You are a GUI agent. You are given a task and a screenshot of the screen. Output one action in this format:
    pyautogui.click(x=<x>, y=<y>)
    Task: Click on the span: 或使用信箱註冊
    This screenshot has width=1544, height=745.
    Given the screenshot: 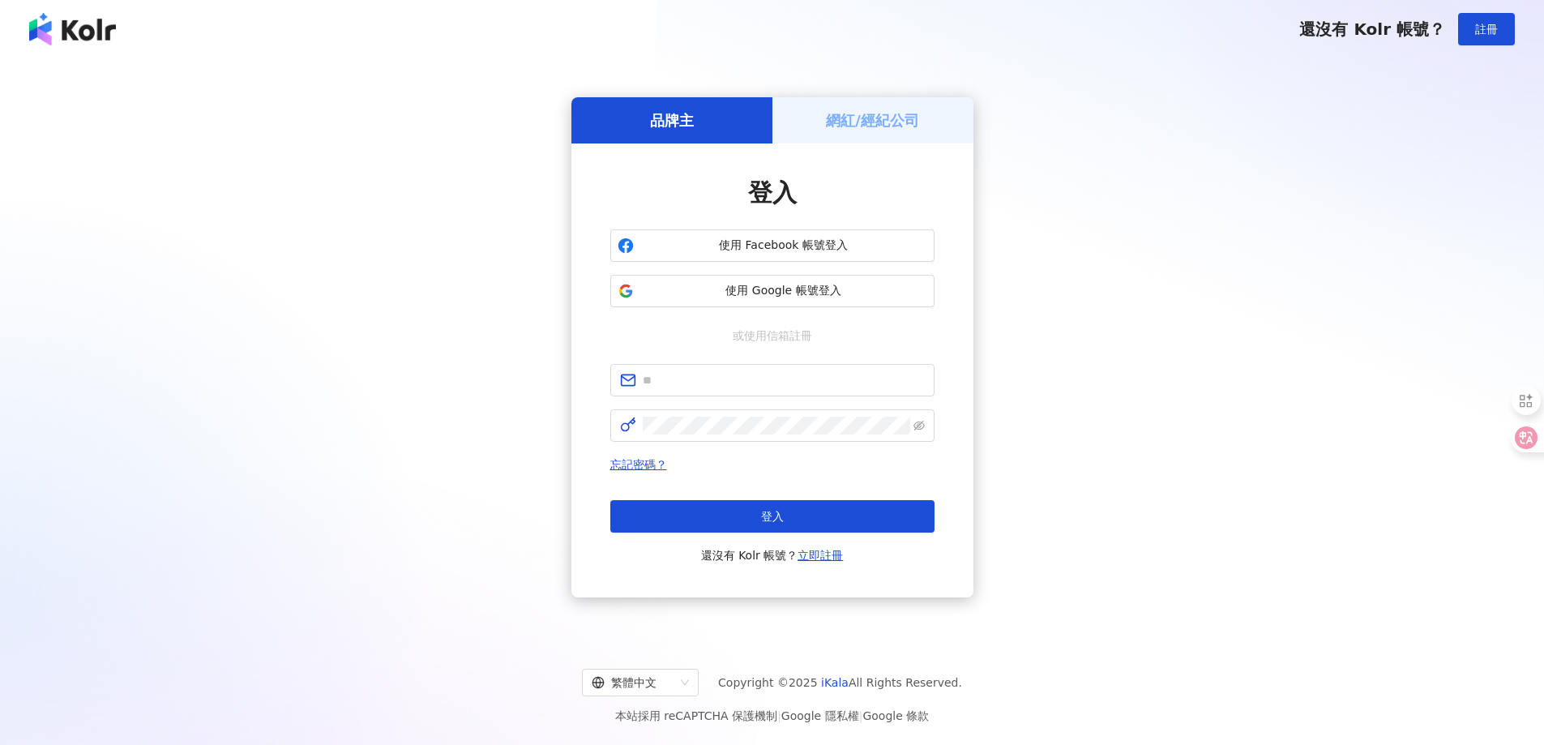 What is the action you would take?
    pyautogui.click(x=773, y=336)
    